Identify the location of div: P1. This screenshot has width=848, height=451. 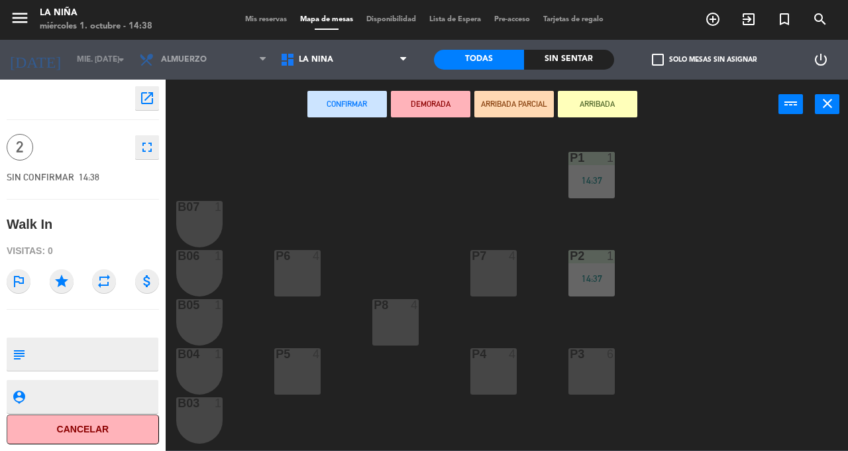
(570, 158).